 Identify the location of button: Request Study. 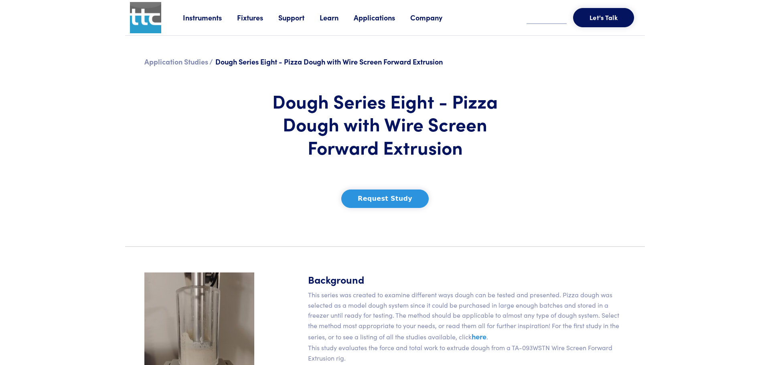
(385, 199).